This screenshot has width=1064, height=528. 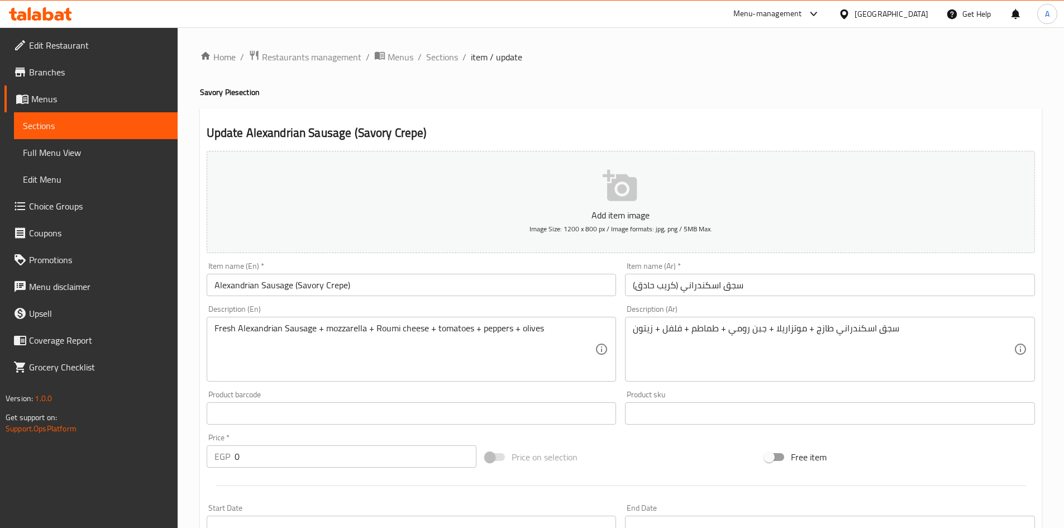 What do you see at coordinates (91, 206) in the screenshot?
I see `a: Choice Groups` at bounding box center [91, 206].